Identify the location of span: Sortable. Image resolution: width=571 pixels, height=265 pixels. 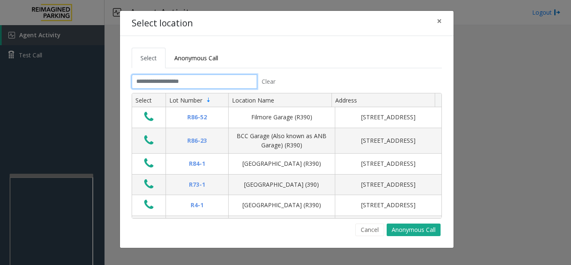
(209, 100).